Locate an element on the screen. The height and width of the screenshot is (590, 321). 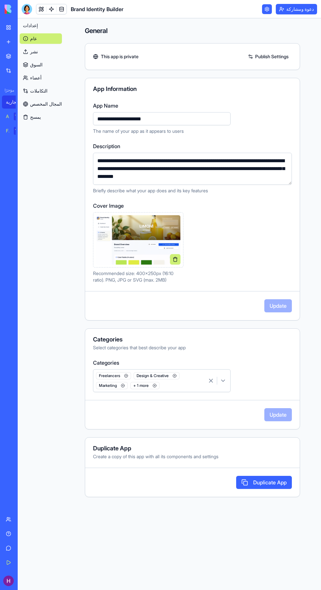
a: AI Logo GeneratorTRY is located at coordinates (15, 116).